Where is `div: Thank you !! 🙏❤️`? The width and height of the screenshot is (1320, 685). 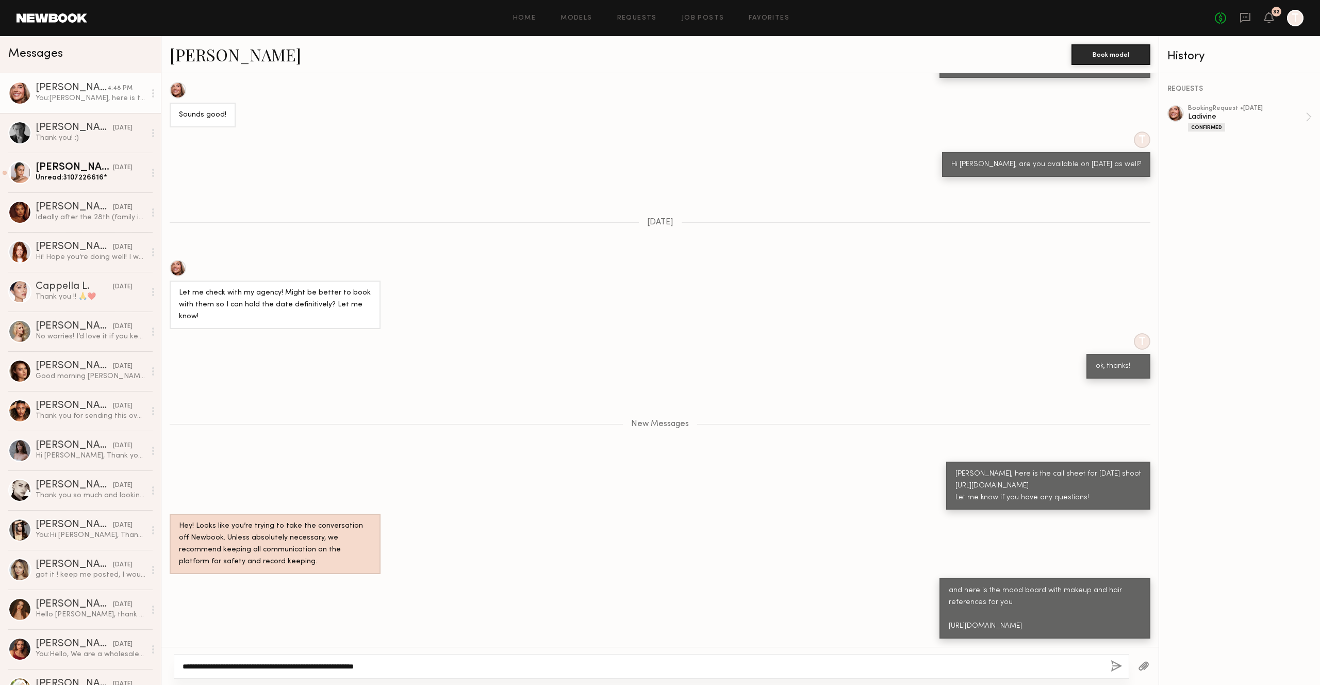
div: Thank you !! 🙏❤️ is located at coordinates (90, 297).